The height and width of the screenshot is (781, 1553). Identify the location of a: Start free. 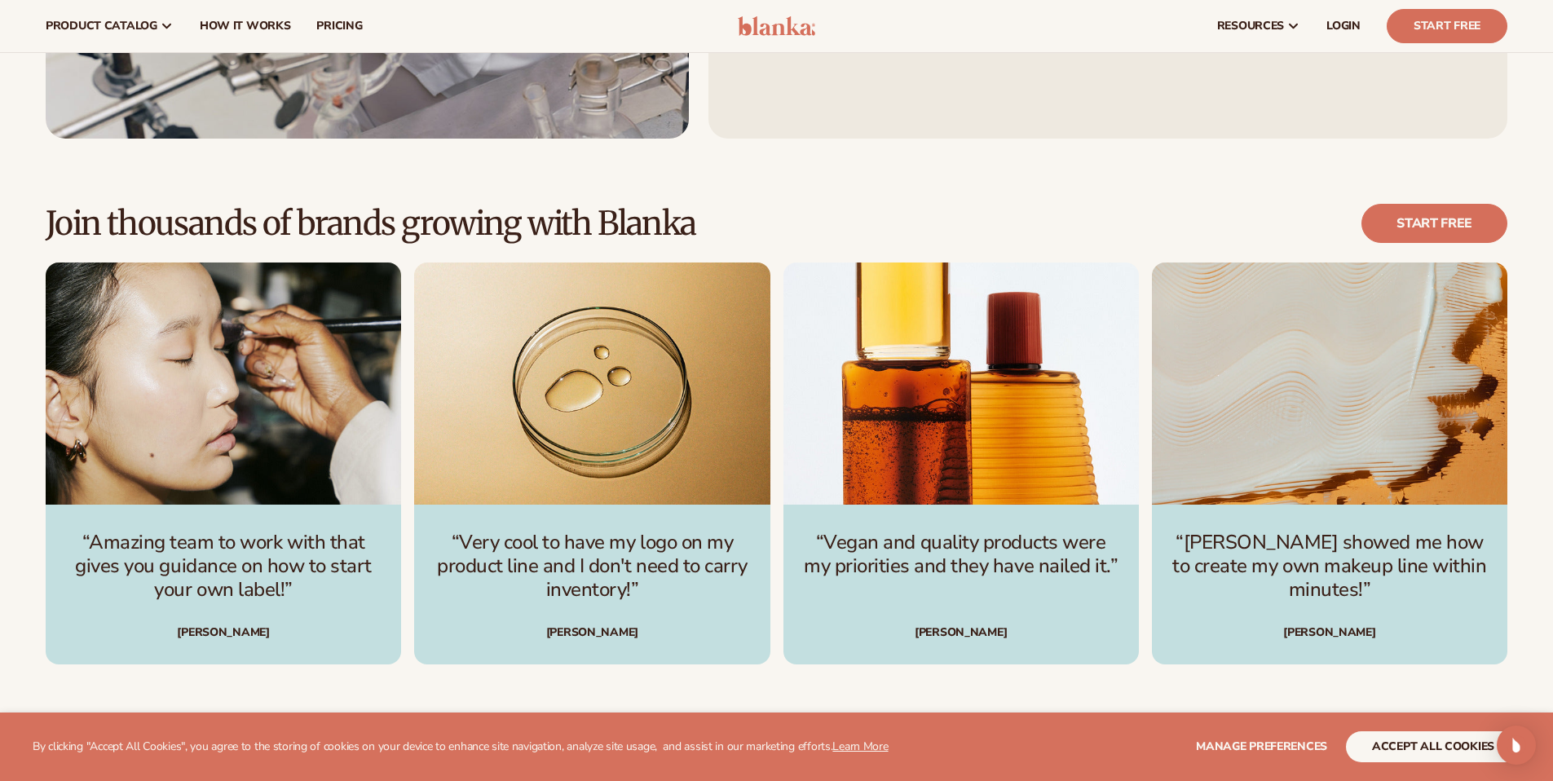
(1434, 223).